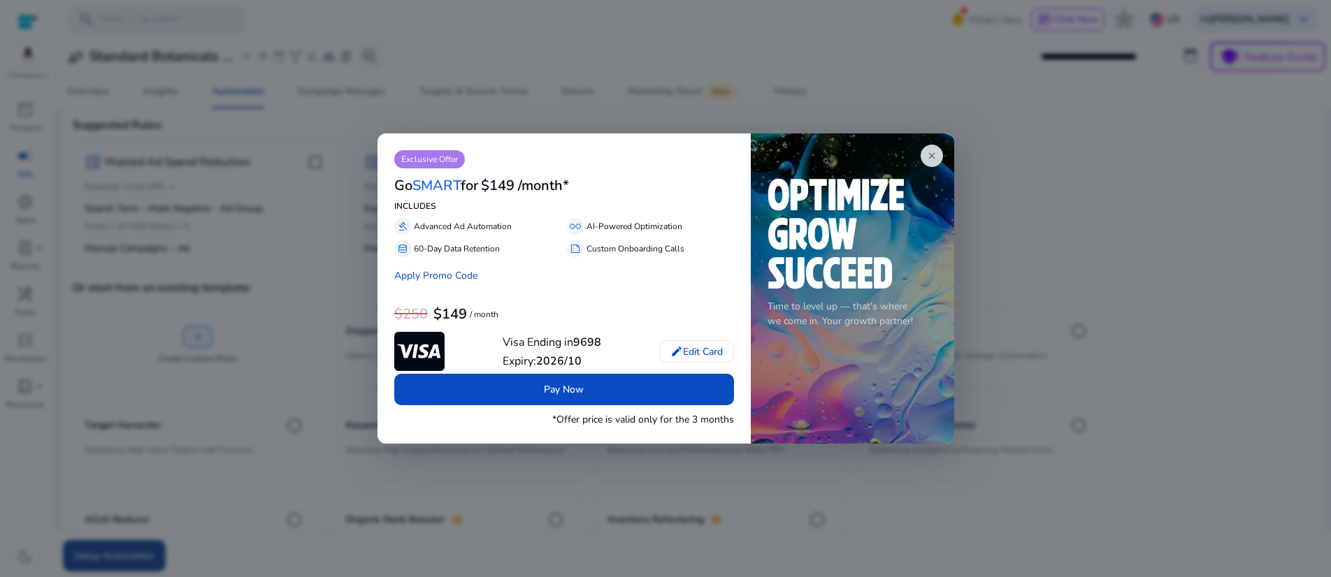 This screenshot has height=577, width=1331. I want to click on span: SMART, so click(436, 185).